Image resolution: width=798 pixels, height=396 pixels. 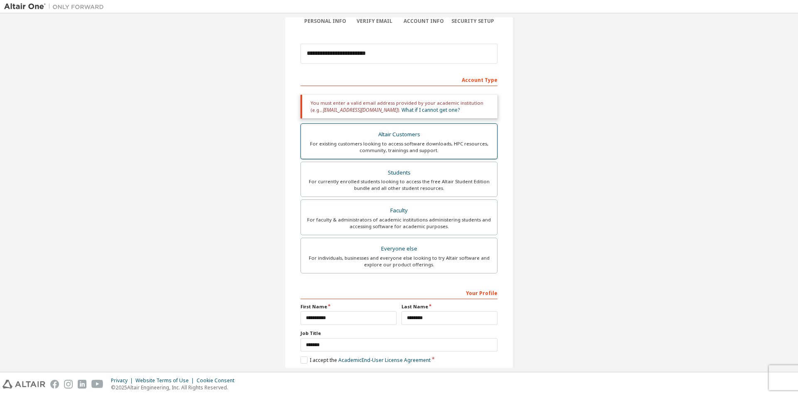 What do you see at coordinates (399, 223) in the screenshot?
I see `div: For faculty & administrators of academic institutions administering students and accessing softwa...` at bounding box center [399, 223].